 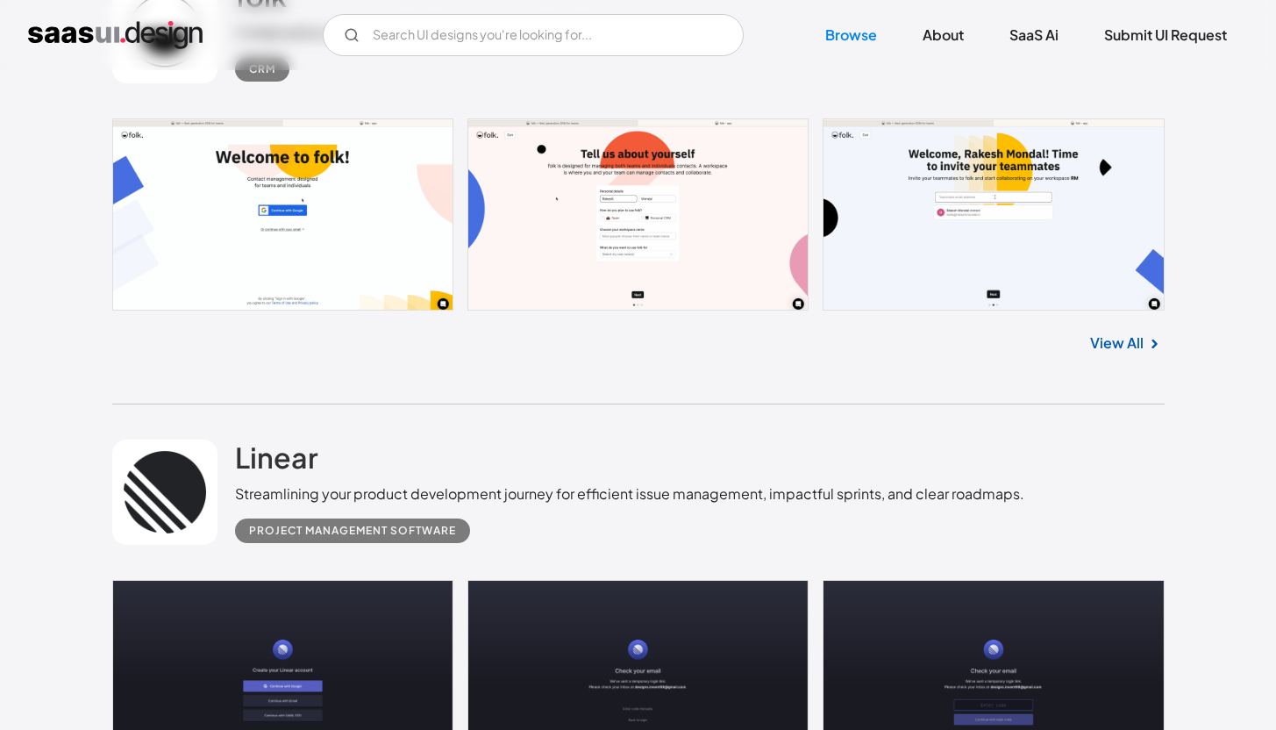 I want to click on a: About, so click(x=943, y=35).